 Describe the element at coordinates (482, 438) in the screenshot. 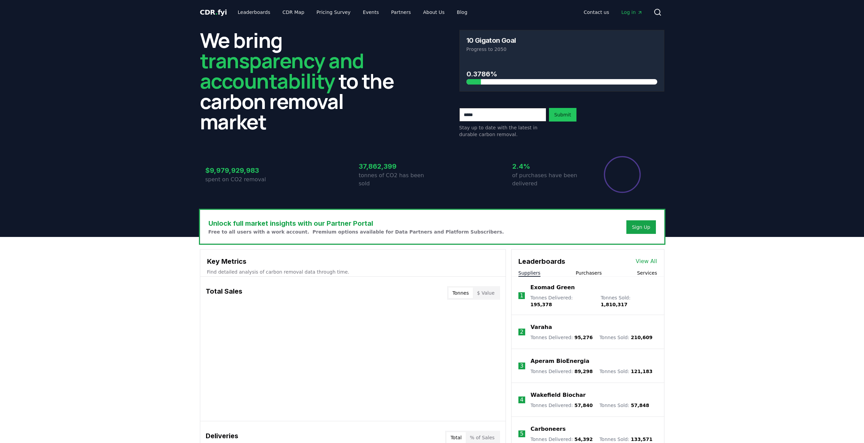

I see `button: % of Sales` at that location.